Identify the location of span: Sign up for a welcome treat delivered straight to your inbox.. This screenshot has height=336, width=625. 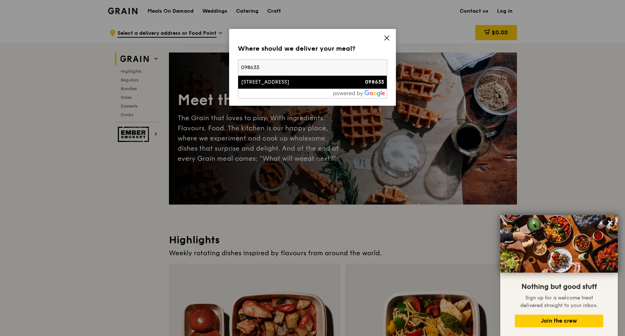
(559, 302).